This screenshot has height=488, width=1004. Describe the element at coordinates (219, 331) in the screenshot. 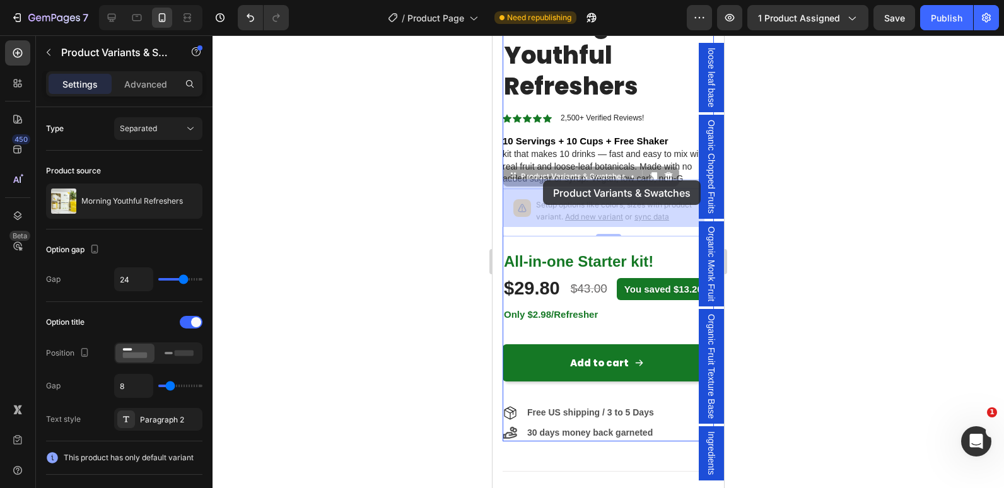

I see `span: Organic Fruit Texture Base` at that location.